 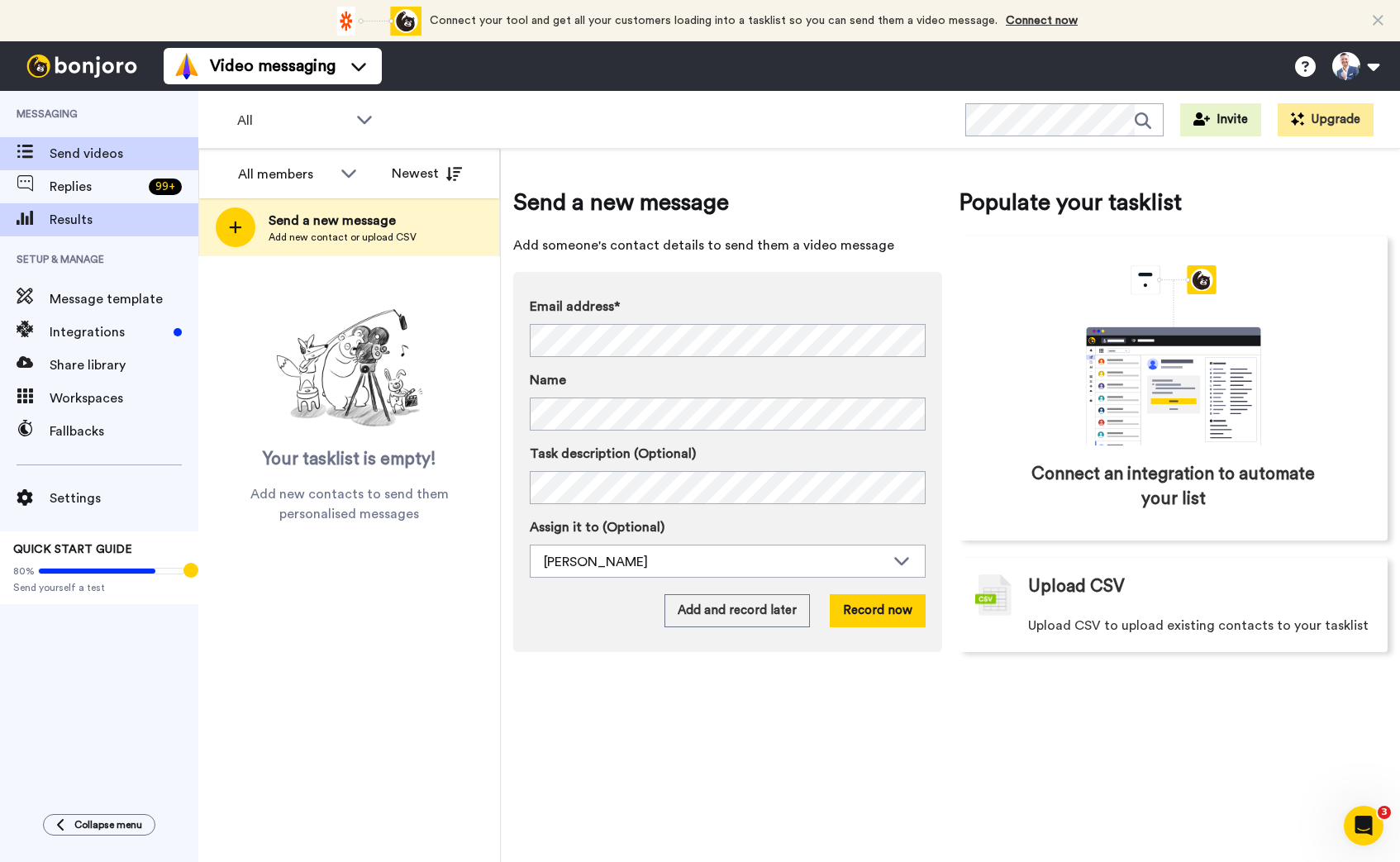 What do you see at coordinates (108, 332) in the screenshot?
I see `span: Integrations` at bounding box center [108, 332].